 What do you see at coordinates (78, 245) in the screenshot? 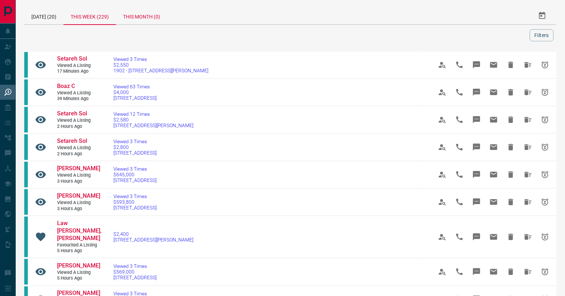
I see `span: Favourited a Listing` at bounding box center [78, 245].